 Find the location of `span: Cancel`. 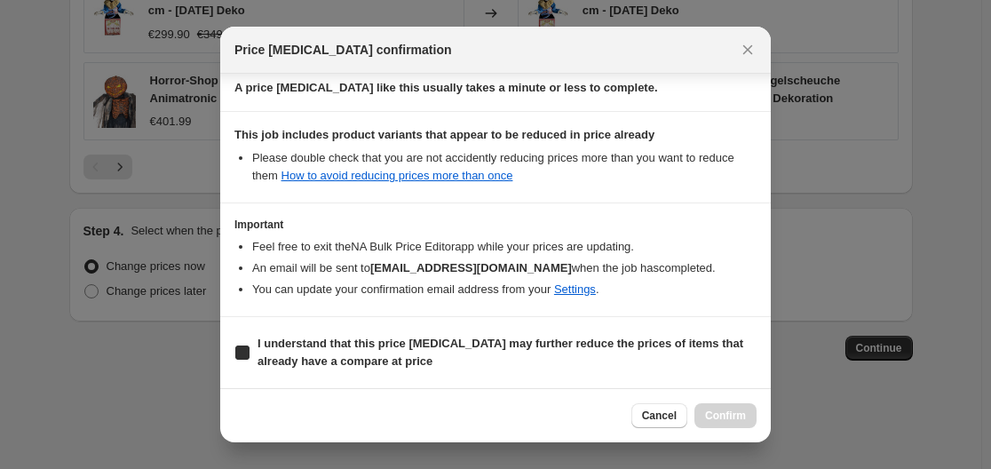

span: Cancel is located at coordinates (659, 415).